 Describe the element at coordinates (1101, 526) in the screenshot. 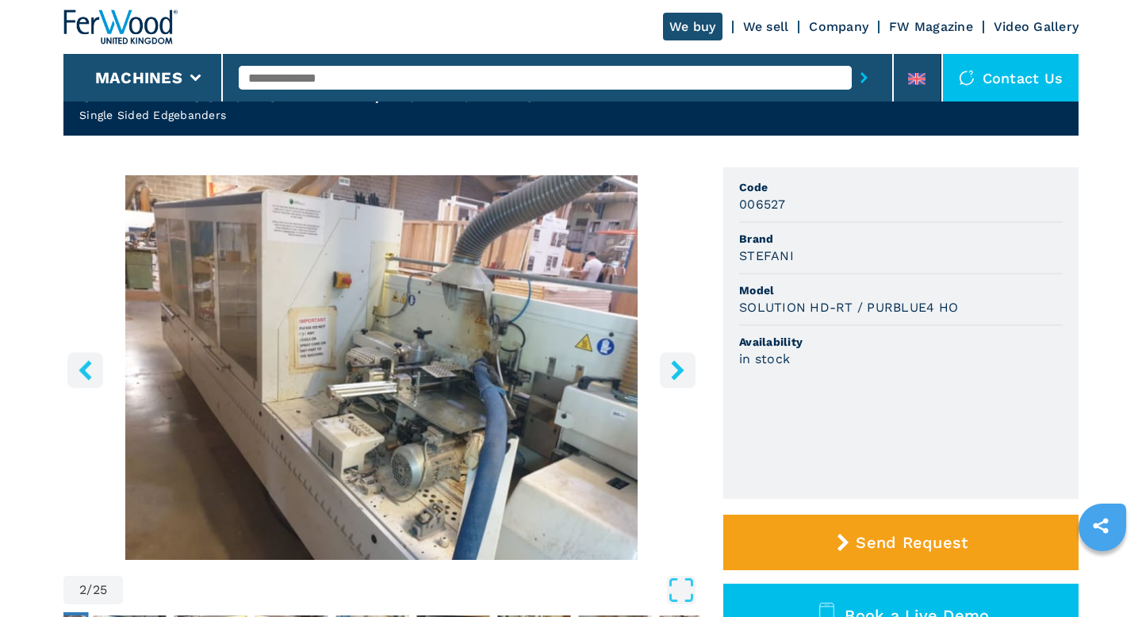

I see `a: sharethis` at that location.